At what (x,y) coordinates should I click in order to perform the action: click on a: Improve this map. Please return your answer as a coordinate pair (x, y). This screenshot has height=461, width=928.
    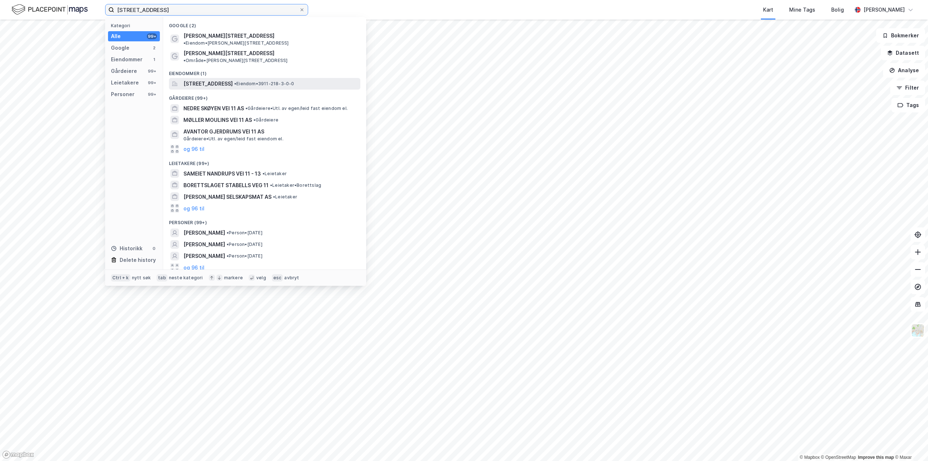
    Looking at the image, I should click on (876, 457).